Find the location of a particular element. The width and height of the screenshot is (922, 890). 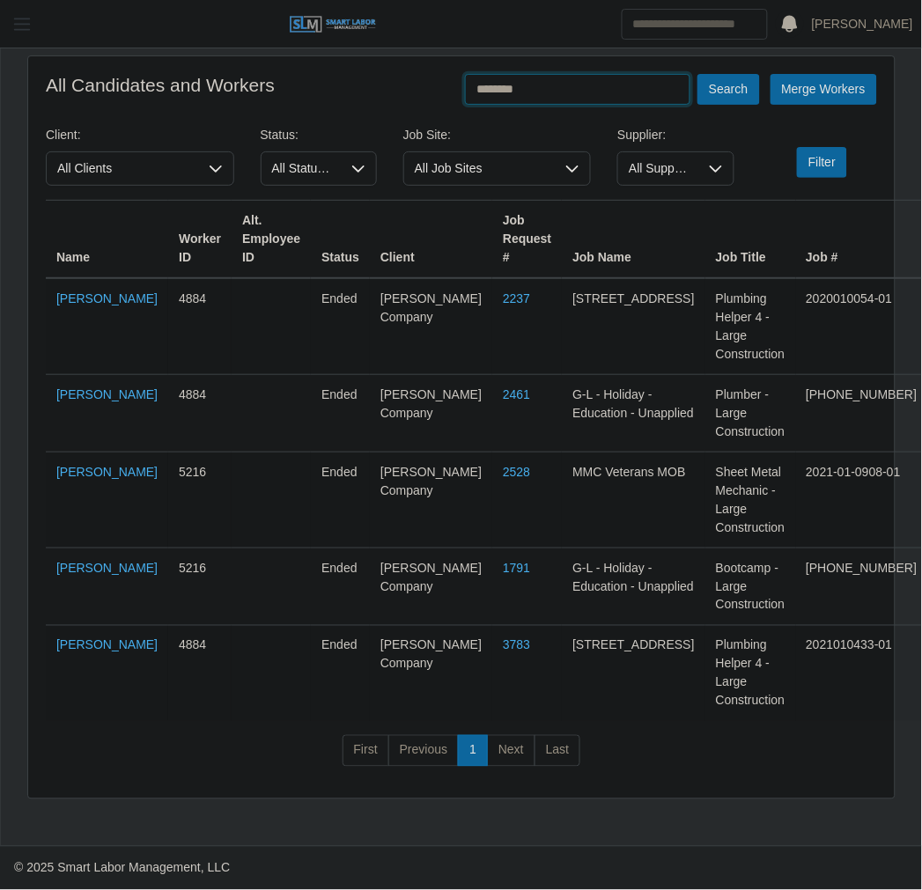

span: All Job Sites is located at coordinates (480, 168).